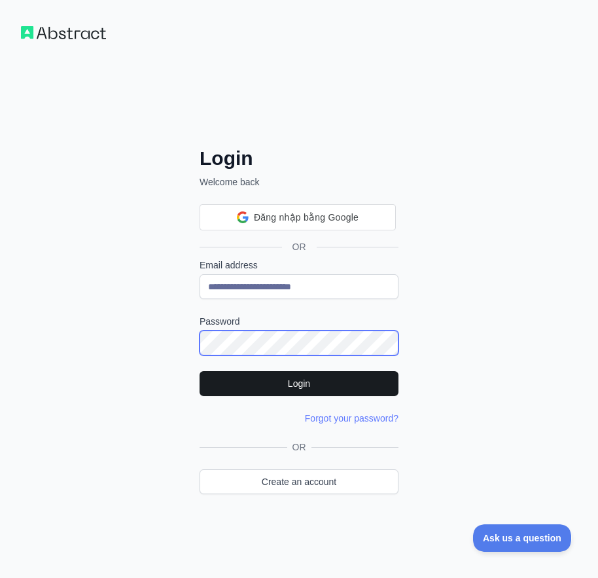 This screenshot has height=578, width=598. Describe the element at coordinates (299, 384) in the screenshot. I see `button: Login` at that location.